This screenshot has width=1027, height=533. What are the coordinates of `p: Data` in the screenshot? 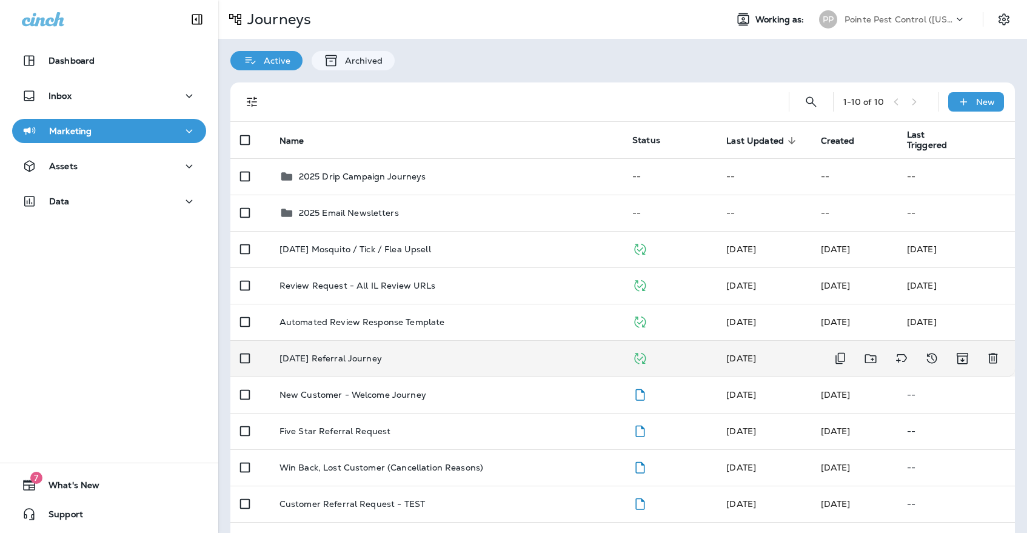 It's located at (59, 201).